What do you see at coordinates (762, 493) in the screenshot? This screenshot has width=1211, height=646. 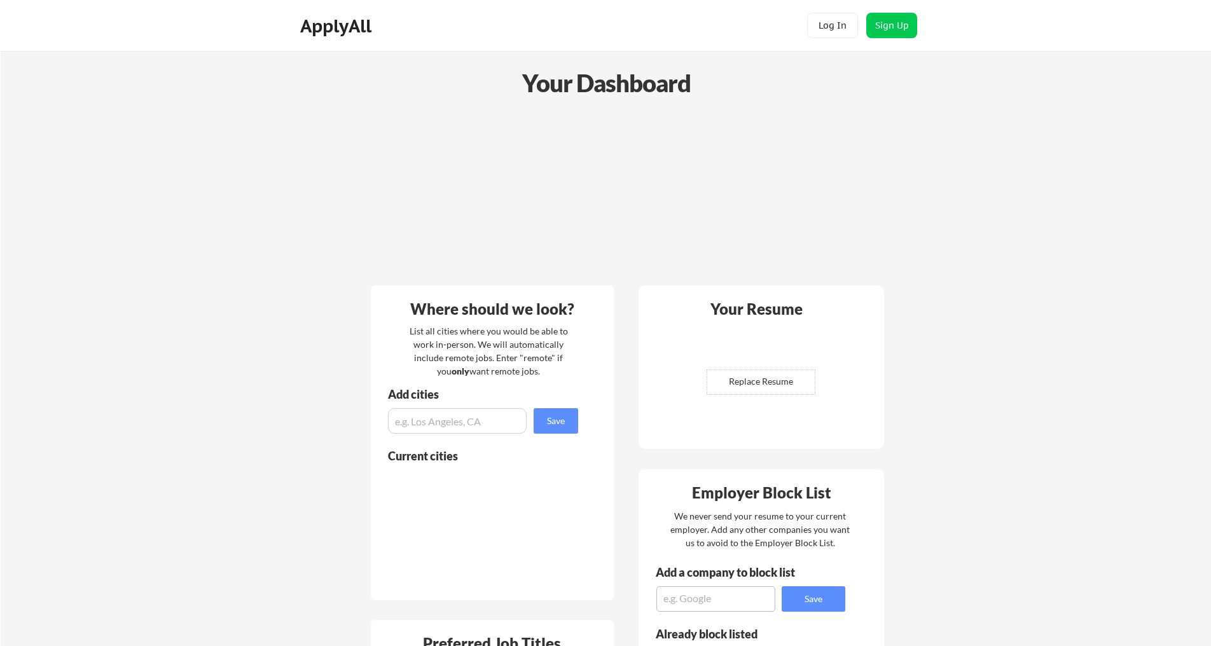 I see `div: Employer Block List` at bounding box center [762, 493].